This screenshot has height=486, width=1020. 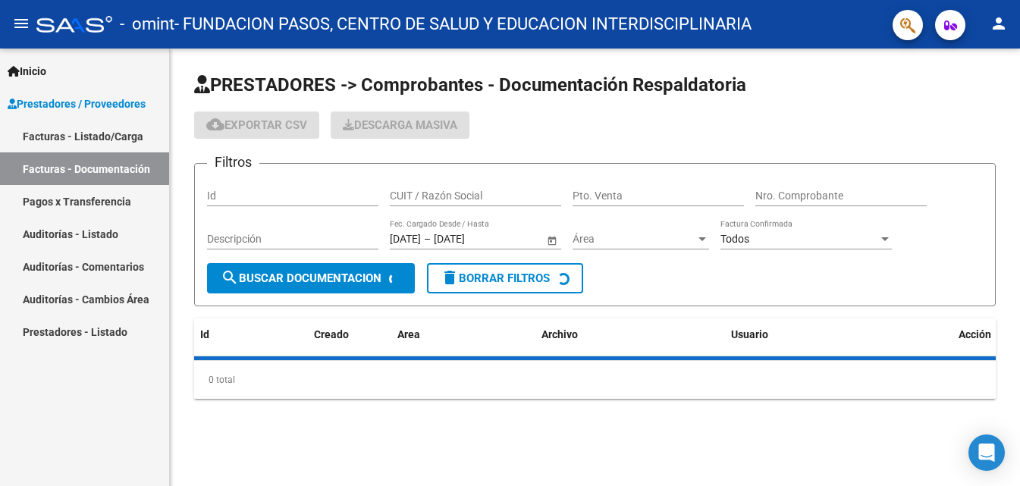 What do you see at coordinates (505, 278) in the screenshot?
I see `button: Borrar Filtros` at bounding box center [505, 278].